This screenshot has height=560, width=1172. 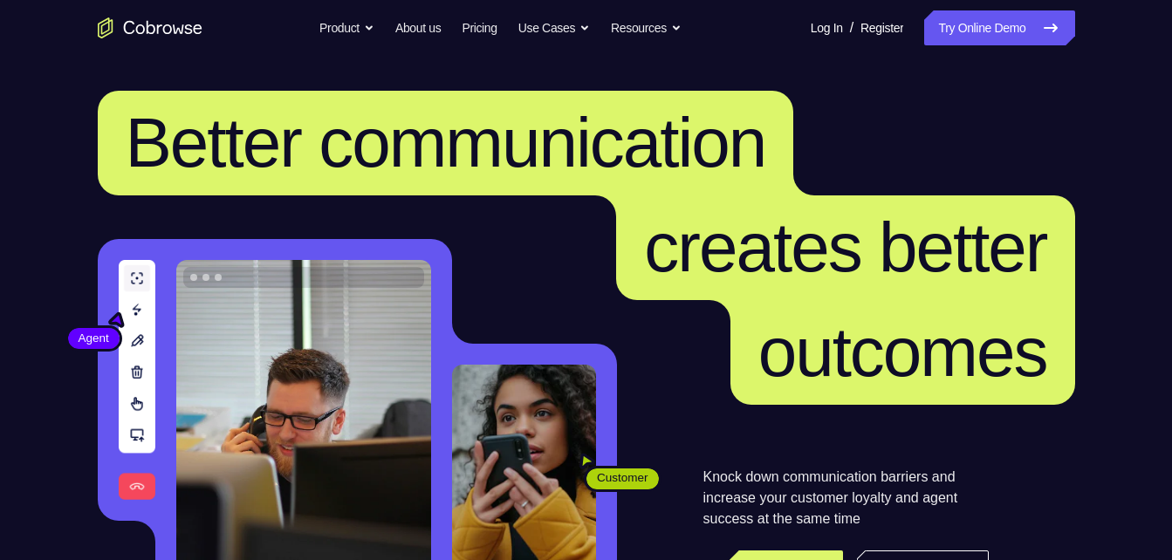 What do you see at coordinates (554, 28) in the screenshot?
I see `button: Use Cases` at bounding box center [554, 28].